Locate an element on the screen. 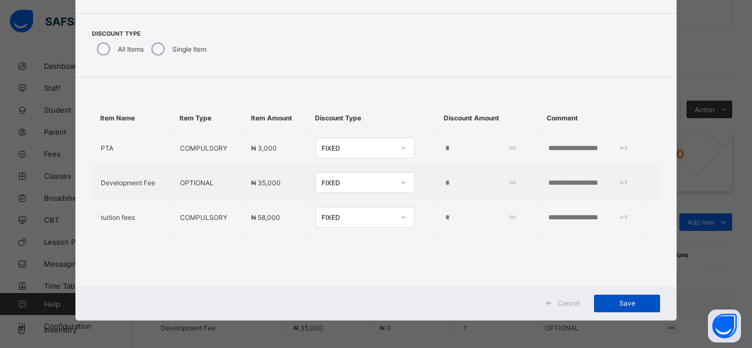 This screenshot has height=348, width=752. th: Item Type is located at coordinates (207, 118).